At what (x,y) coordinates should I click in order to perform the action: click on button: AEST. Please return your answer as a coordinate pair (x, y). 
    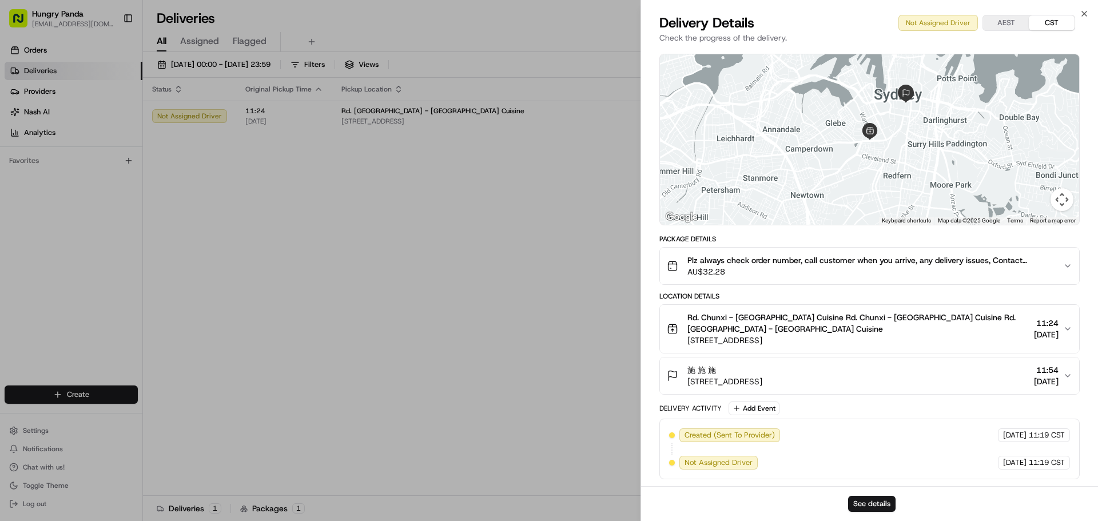
    Looking at the image, I should click on (1006, 23).